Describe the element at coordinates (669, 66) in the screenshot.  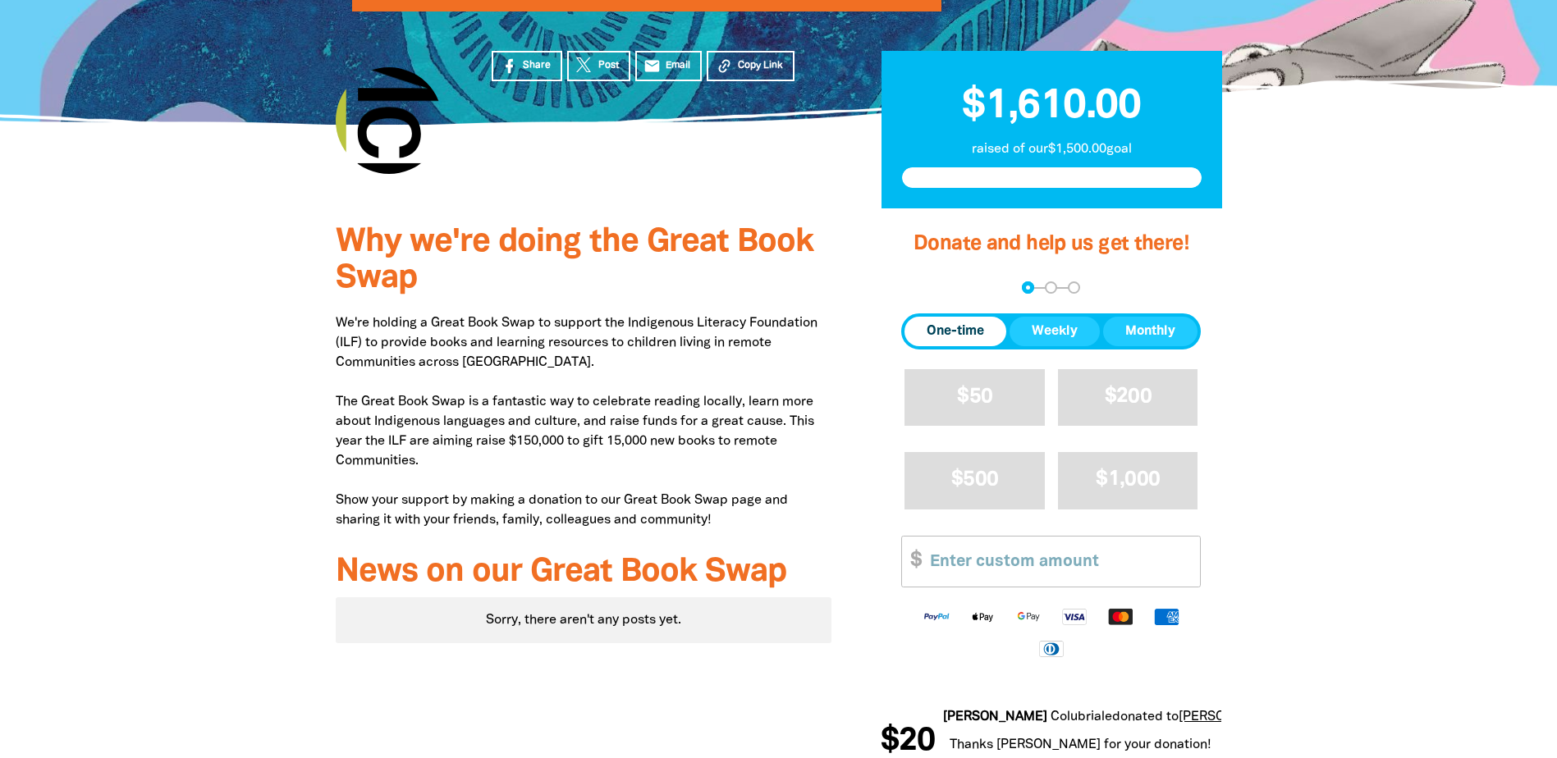
I see `a: emailEmail` at that location.